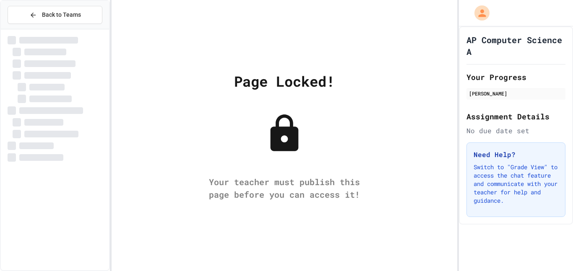 This screenshot has height=271, width=573. I want to click on span: Back to Teams, so click(61, 15).